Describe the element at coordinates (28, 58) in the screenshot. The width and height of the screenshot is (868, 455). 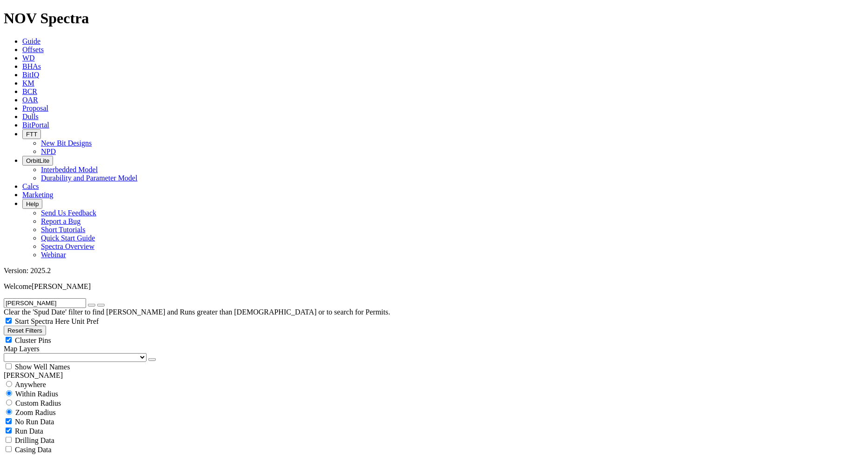
I see `span: WD` at that location.